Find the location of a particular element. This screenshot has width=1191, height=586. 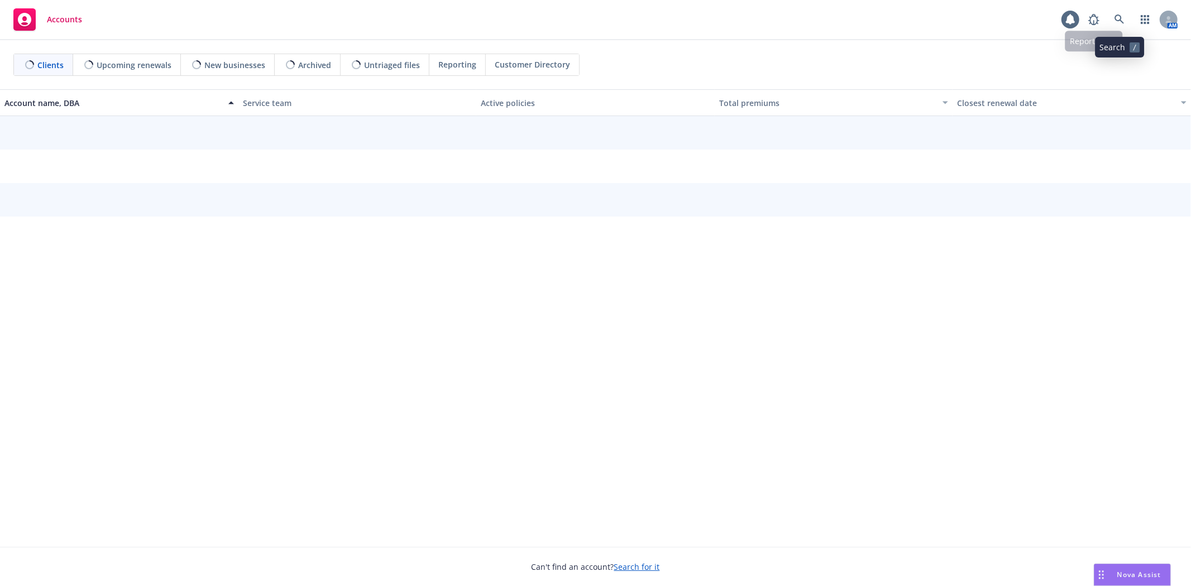

span: New businesses is located at coordinates (234, 65).